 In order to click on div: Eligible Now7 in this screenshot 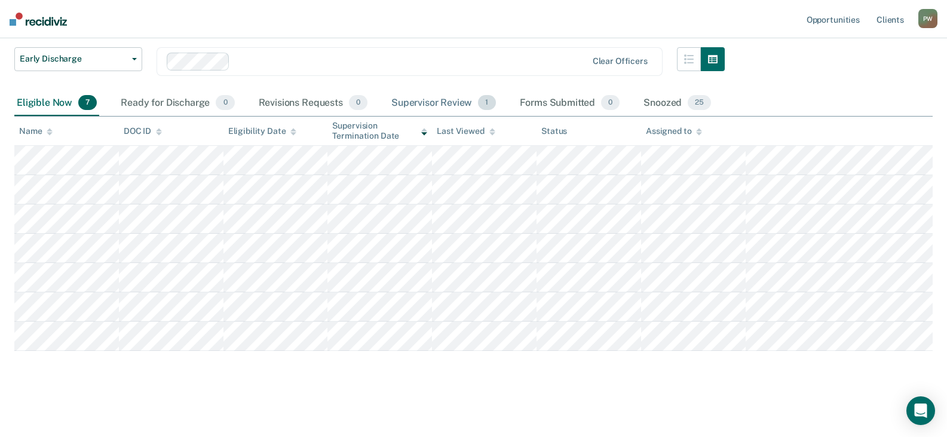, I will do `click(57, 103)`.